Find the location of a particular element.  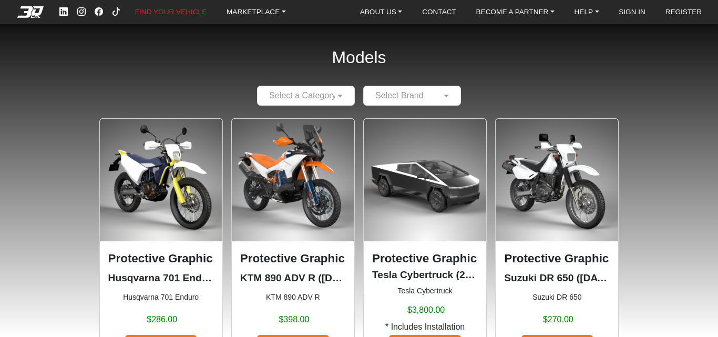

small: Suzuki DR 650 is located at coordinates (557, 297).